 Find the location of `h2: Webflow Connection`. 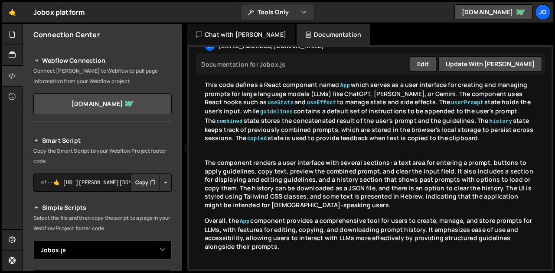

h2: Webflow Connection is located at coordinates (102, 61).